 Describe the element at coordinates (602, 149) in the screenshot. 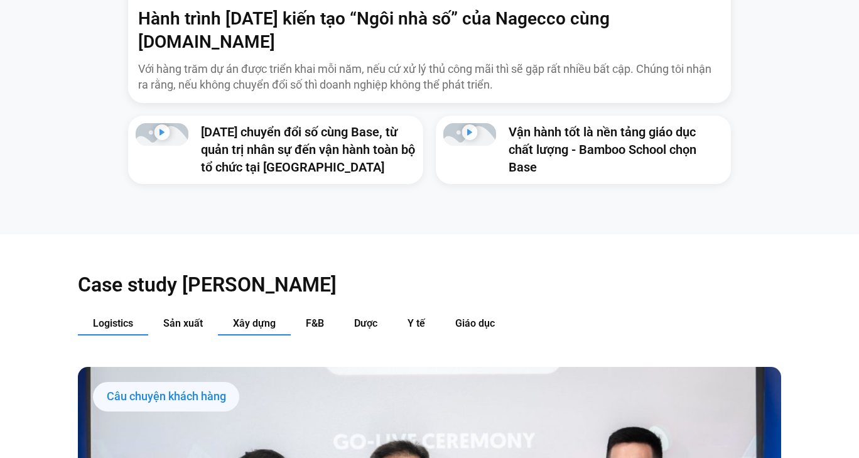

I see `a: Vận hành tốt là nền tảng giáo dục chất lượng - Bamboo School chọn Base` at that location.